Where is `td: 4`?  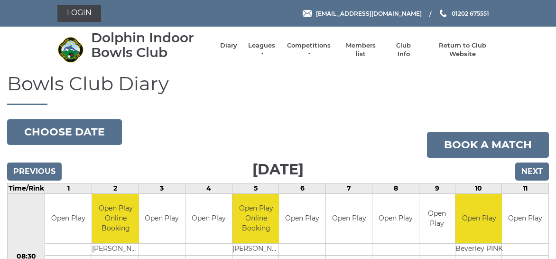 td: 4 is located at coordinates (209, 188).